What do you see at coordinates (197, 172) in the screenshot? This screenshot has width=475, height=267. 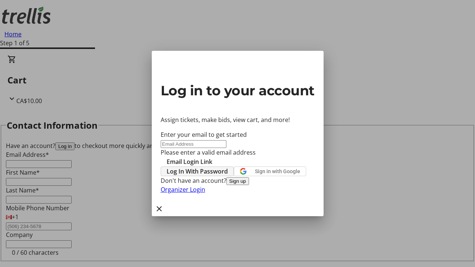 I see `span: Log In With Password` at bounding box center [197, 172].